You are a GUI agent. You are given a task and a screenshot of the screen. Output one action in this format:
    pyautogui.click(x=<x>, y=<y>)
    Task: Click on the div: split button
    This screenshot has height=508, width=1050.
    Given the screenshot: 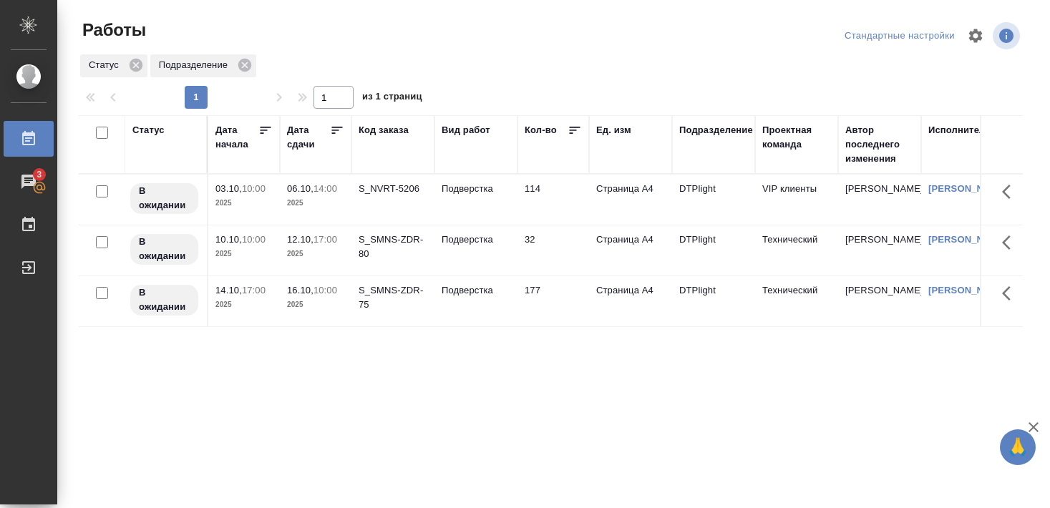 What is the action you would take?
    pyautogui.click(x=900, y=36)
    